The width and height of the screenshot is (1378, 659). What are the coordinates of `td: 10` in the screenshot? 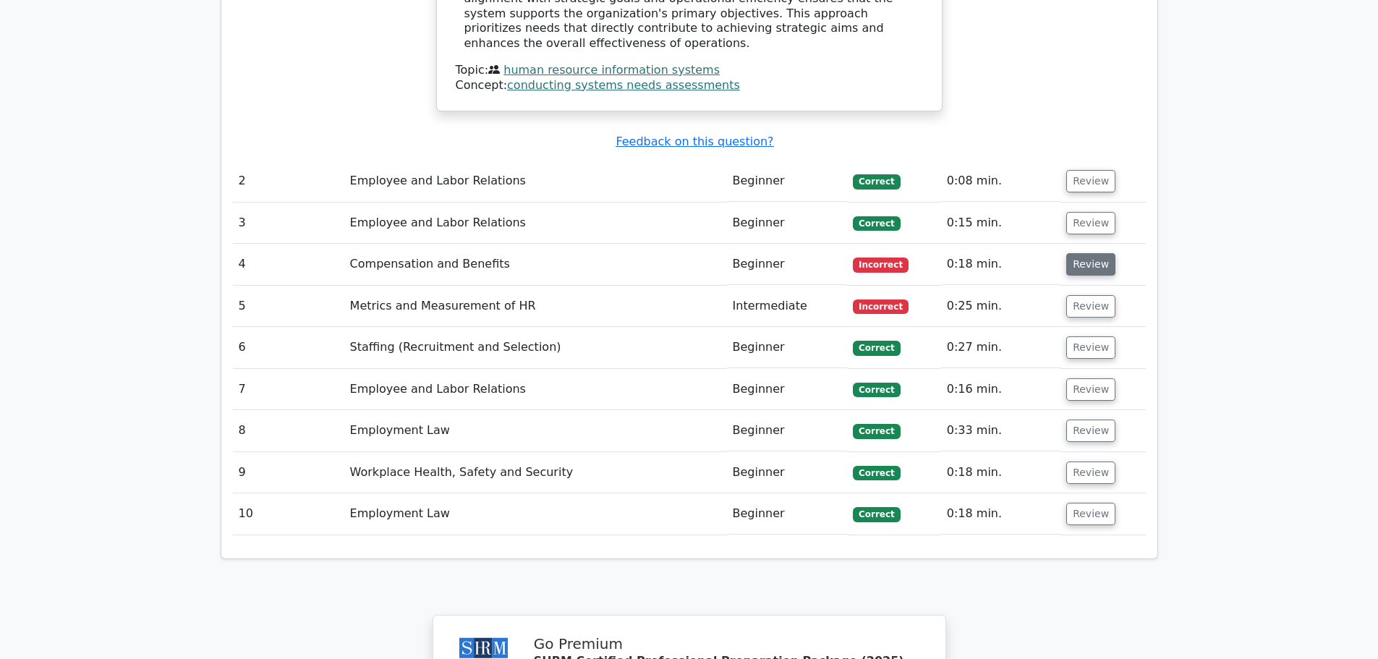 It's located at (289, 514).